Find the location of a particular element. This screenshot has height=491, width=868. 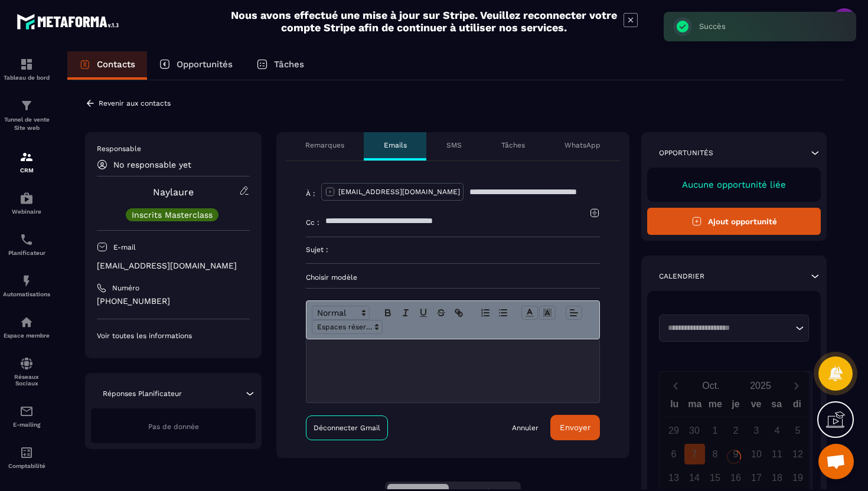

p: Inscrits Masterclass is located at coordinates (172, 215).